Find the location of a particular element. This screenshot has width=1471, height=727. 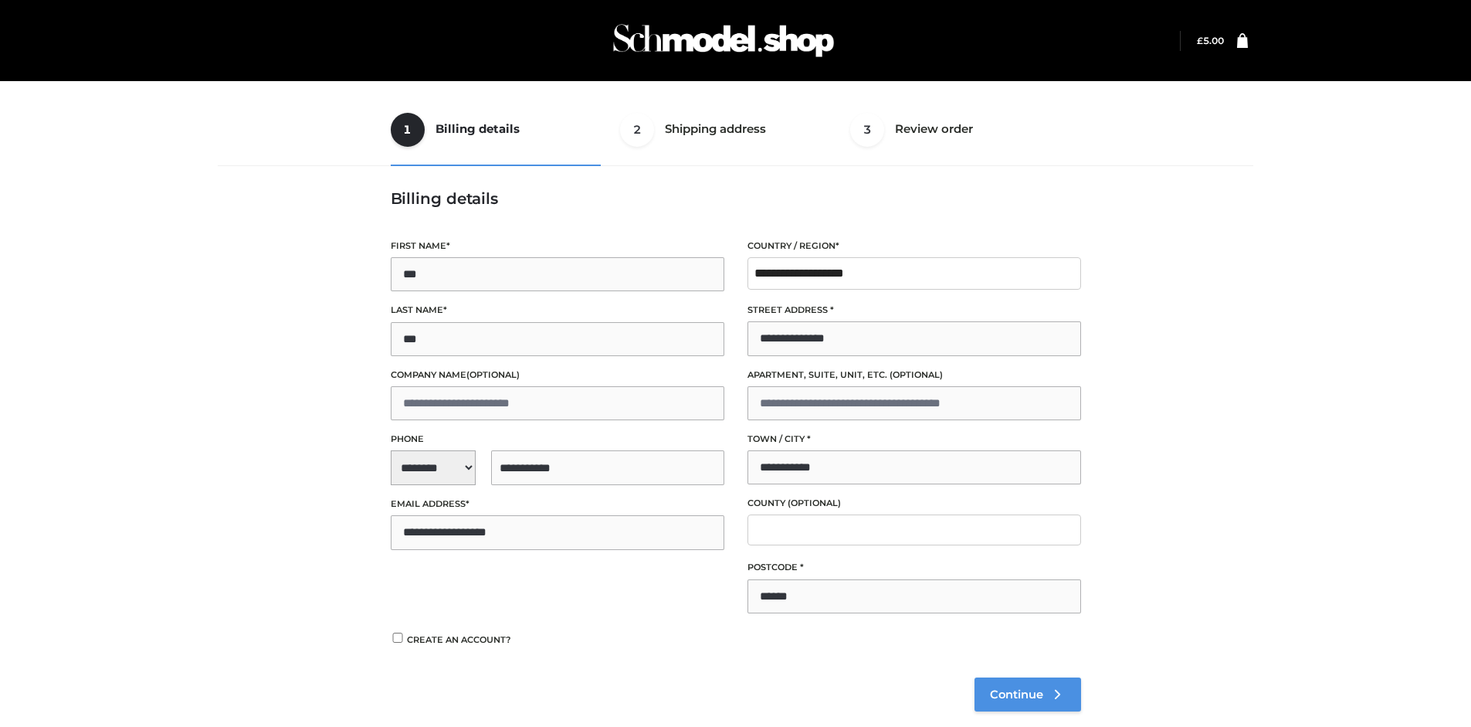

label: Country / Region is located at coordinates (915, 246).